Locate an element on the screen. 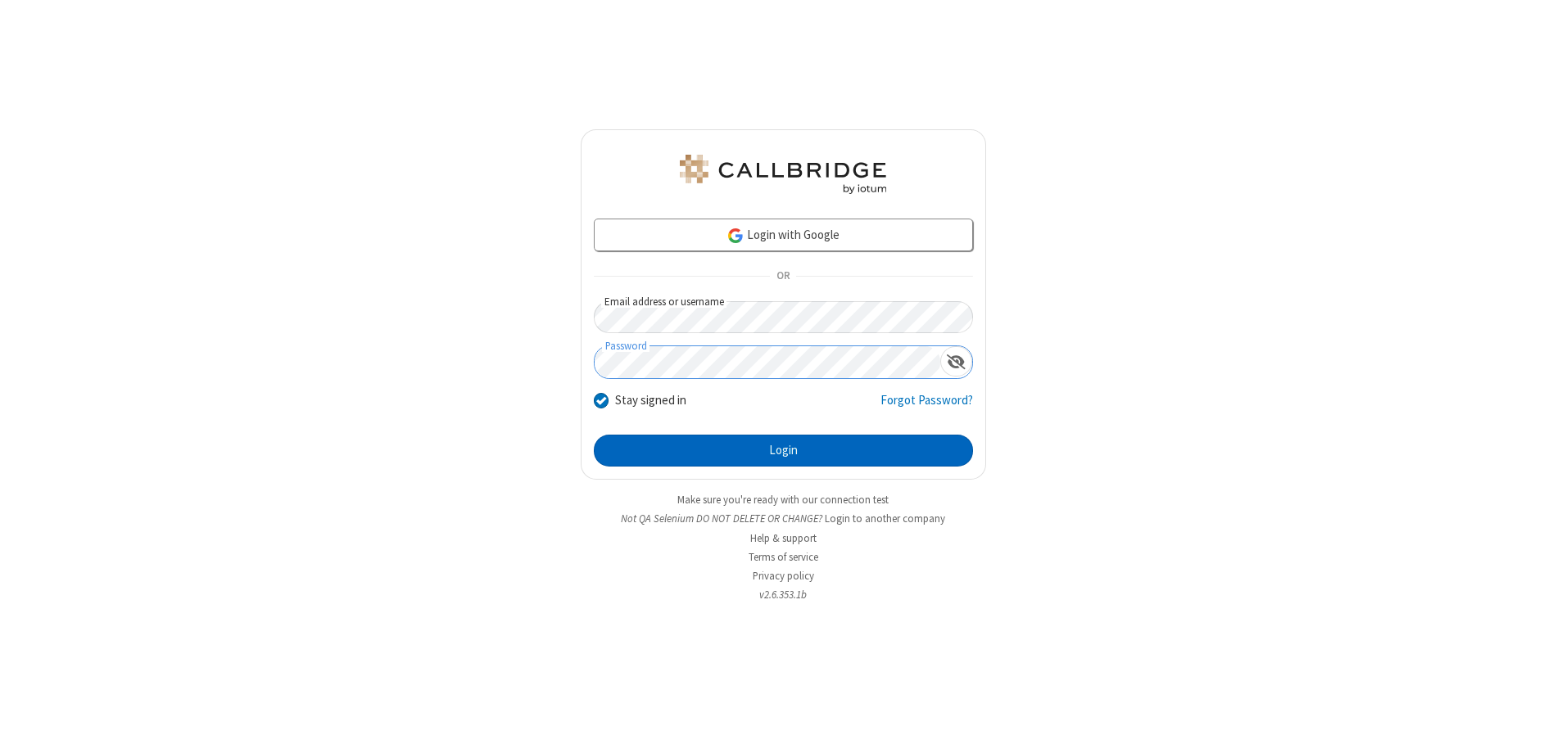  input: Password is located at coordinates (767, 362).